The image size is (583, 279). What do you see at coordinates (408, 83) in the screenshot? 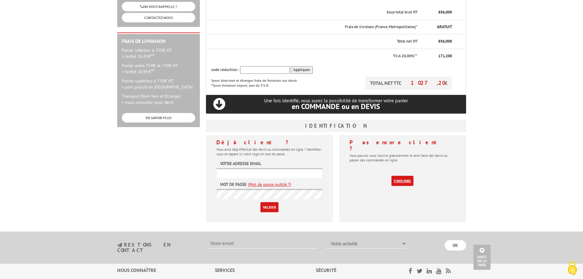
I see `p: TOTAL NET TTC €` at bounding box center [408, 83].